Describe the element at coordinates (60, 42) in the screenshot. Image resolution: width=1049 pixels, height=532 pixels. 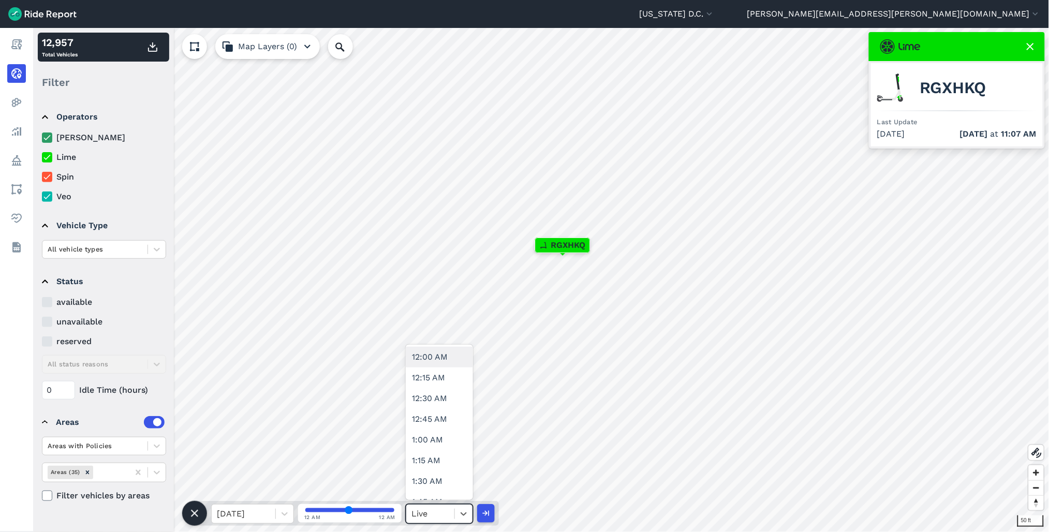
I see `div: 12,957` at that location.